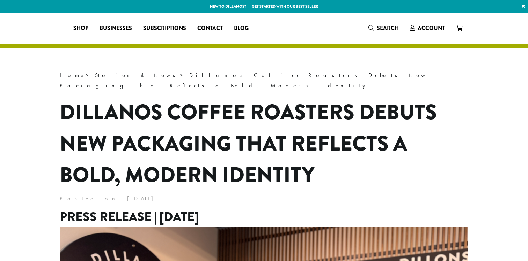 The image size is (528, 261). Describe the element at coordinates (210, 28) in the screenshot. I see `span: Contact` at that location.